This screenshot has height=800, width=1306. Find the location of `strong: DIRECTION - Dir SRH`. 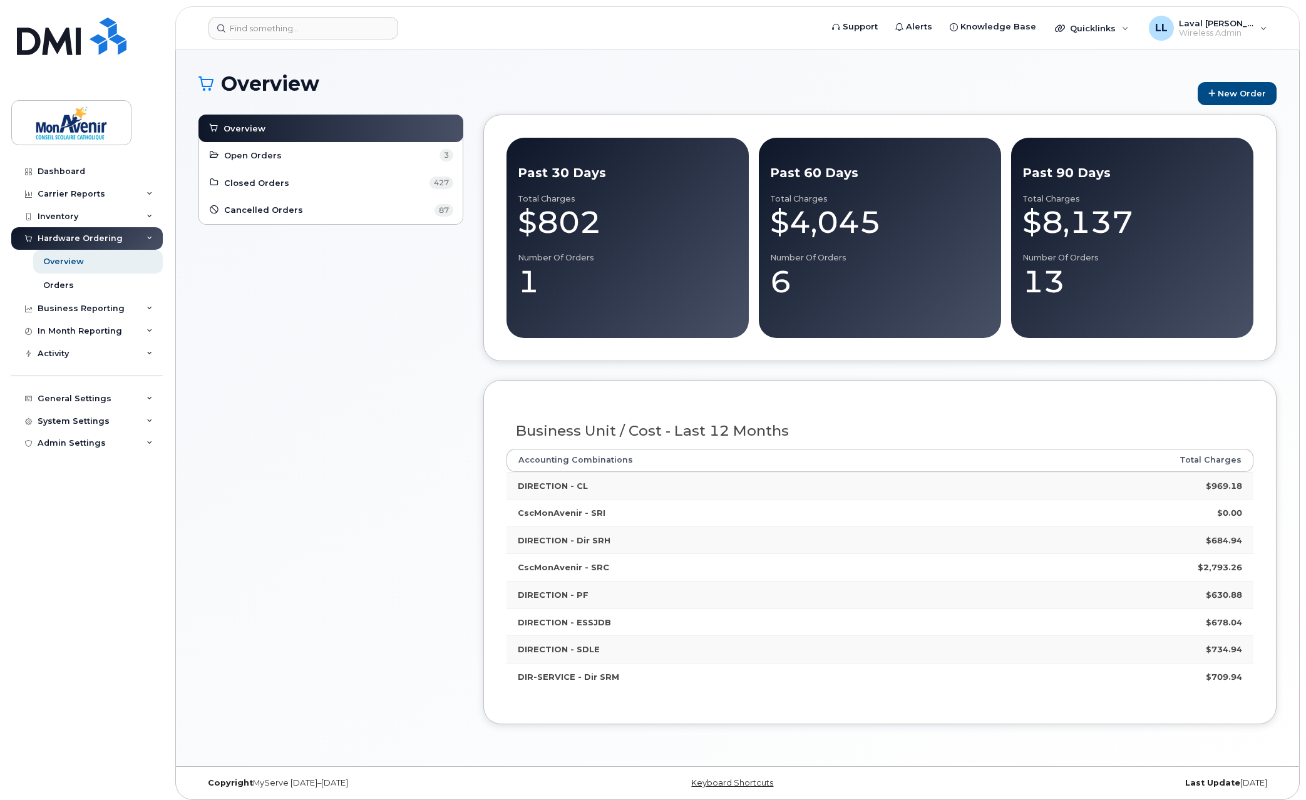

strong: DIRECTION - Dir SRH is located at coordinates (564, 540).